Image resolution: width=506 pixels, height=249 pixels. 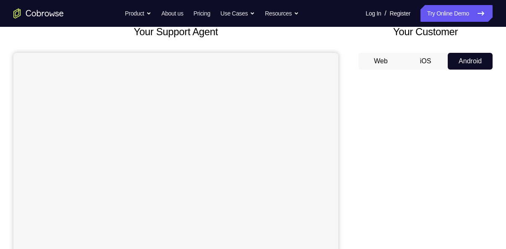 I want to click on h2: Your Customer, so click(x=426, y=32).